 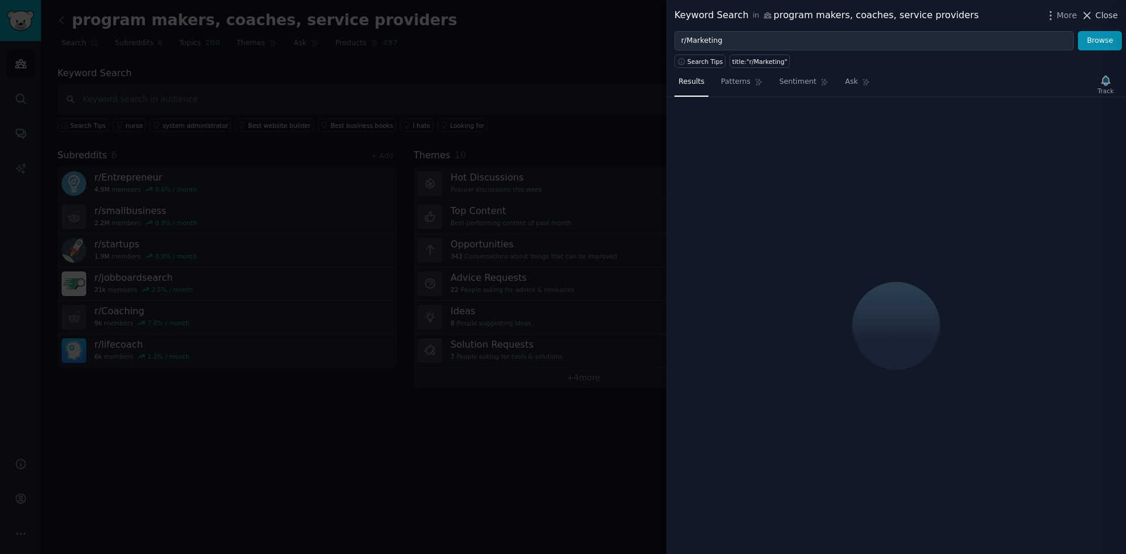 What do you see at coordinates (741, 84) in the screenshot?
I see `a: Patterns` at bounding box center [741, 84].